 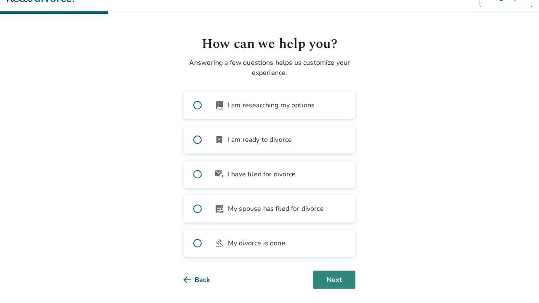 I want to click on h1: How can we help you?, so click(x=269, y=44).